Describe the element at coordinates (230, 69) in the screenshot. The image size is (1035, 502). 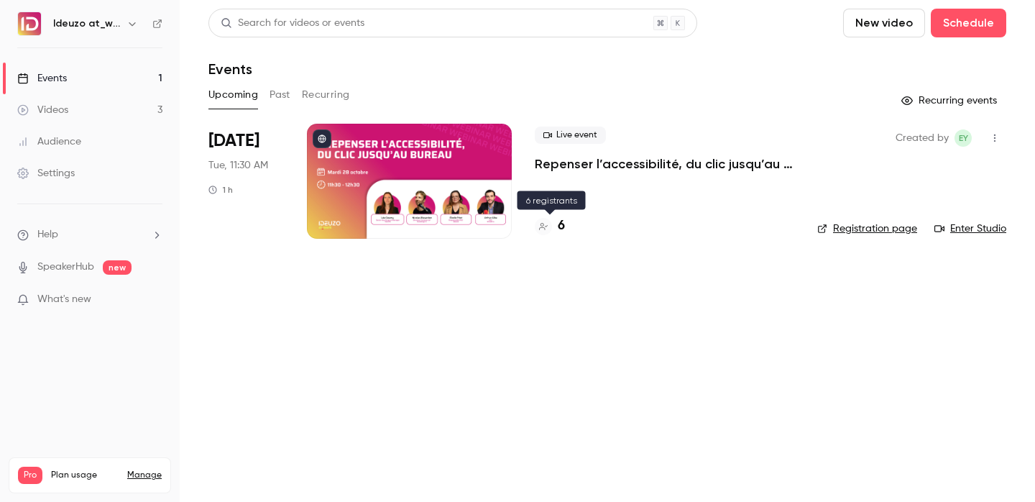
I see `h1: Events` at that location.